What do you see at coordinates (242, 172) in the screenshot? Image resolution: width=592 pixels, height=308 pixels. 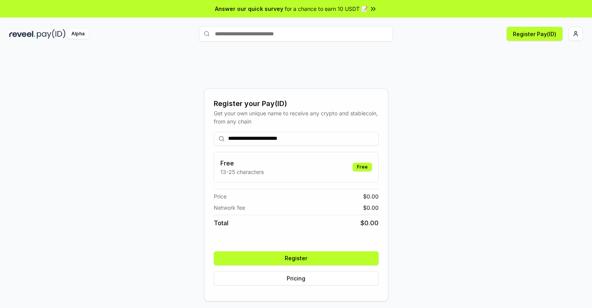 I see `p: 13-25 characters` at bounding box center [242, 172].